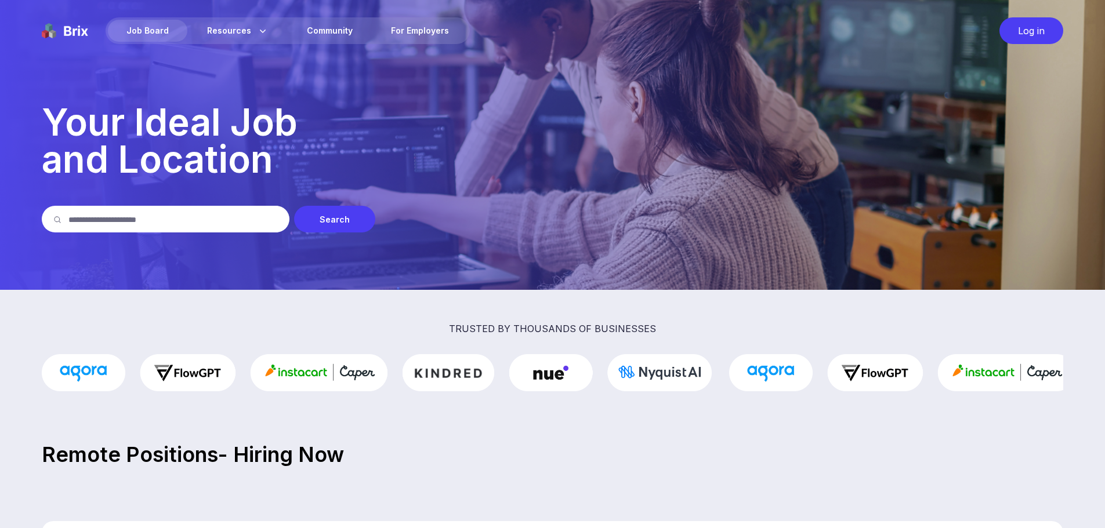 This screenshot has height=528, width=1105. Describe the element at coordinates (335, 219) in the screenshot. I see `div: Search` at that location.